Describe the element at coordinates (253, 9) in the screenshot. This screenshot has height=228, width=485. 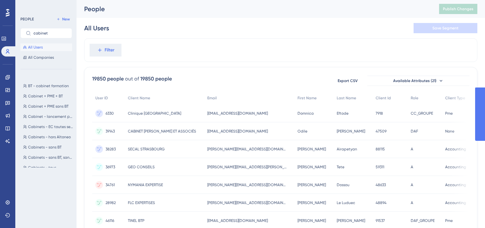
I see `div: People` at that location.